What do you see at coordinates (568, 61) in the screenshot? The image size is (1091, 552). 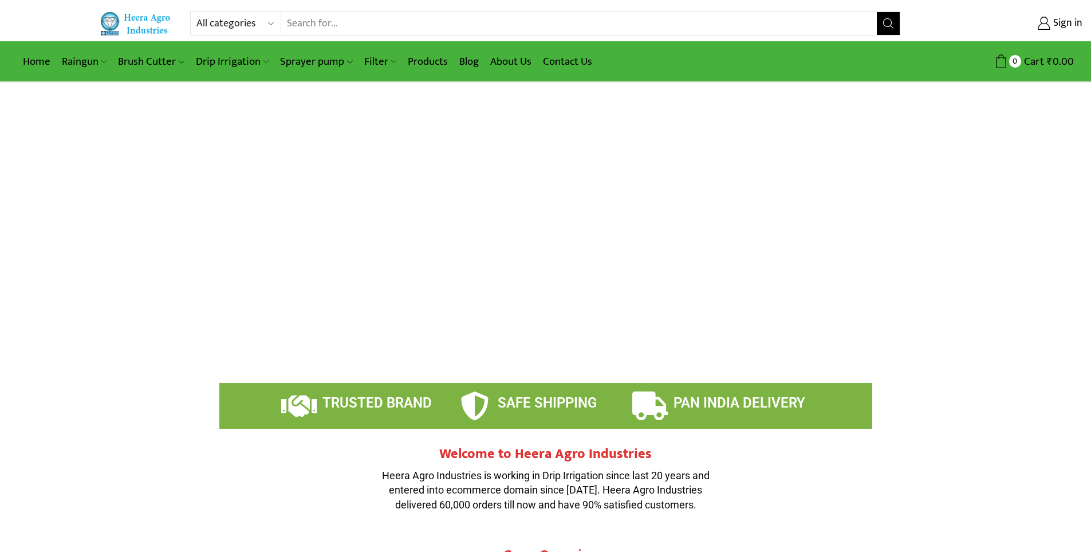 I see `a: Contact Us` at bounding box center [568, 61].